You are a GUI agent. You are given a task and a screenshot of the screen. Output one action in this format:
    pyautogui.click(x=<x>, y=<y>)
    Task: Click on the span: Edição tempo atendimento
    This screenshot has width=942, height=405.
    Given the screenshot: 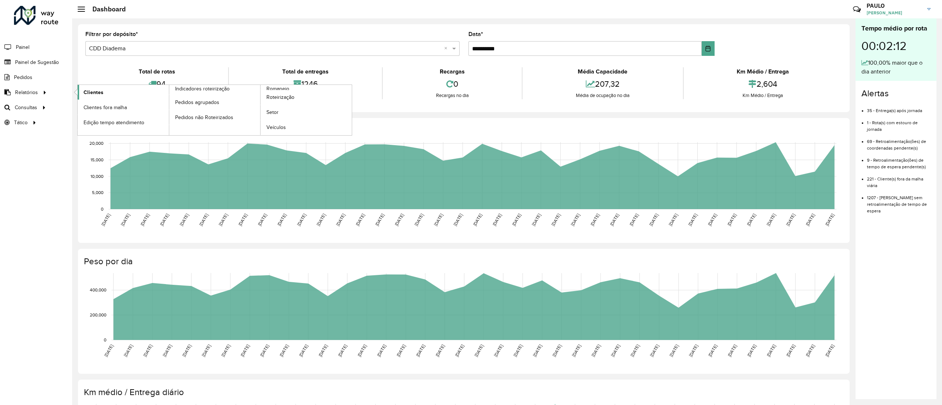 What is the action you would take?
    pyautogui.click(x=114, y=122)
    